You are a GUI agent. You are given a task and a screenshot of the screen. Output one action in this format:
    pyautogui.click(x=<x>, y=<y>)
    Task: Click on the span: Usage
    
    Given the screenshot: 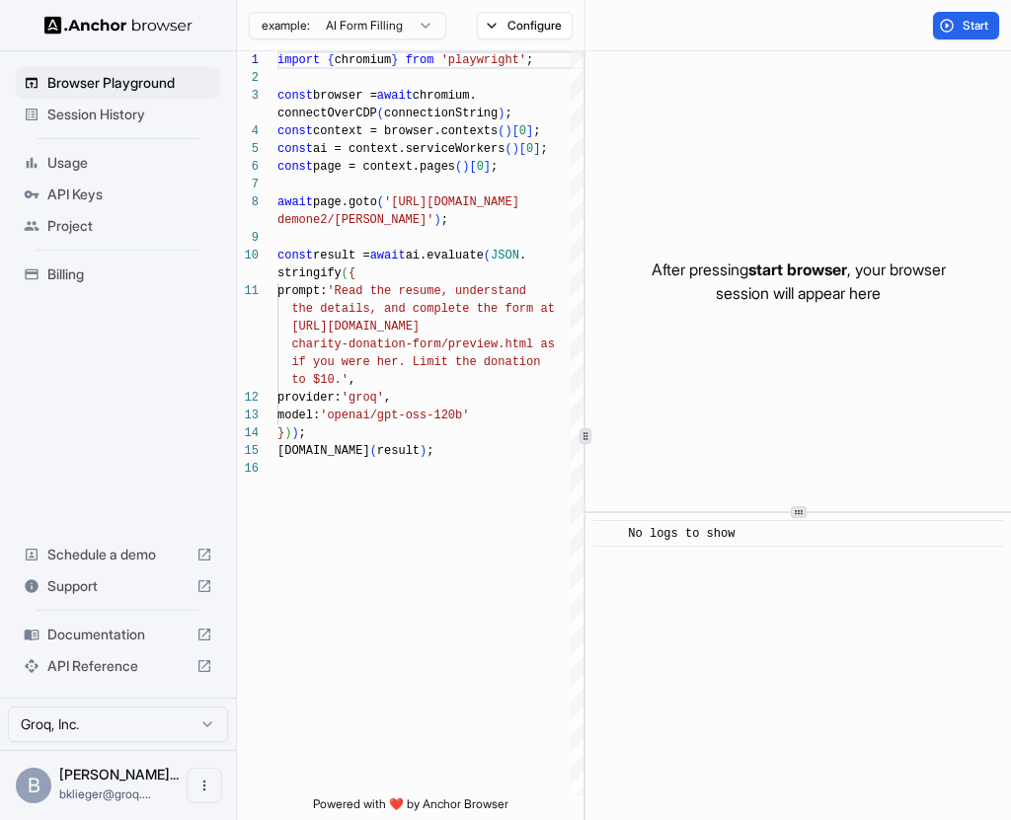 What is the action you would take?
    pyautogui.click(x=129, y=163)
    